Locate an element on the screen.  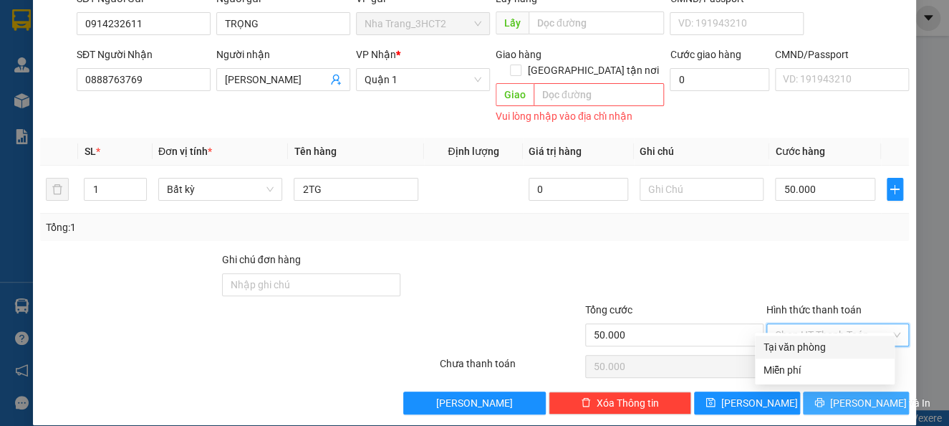
span: Quận 1 is located at coordinates (423, 80).